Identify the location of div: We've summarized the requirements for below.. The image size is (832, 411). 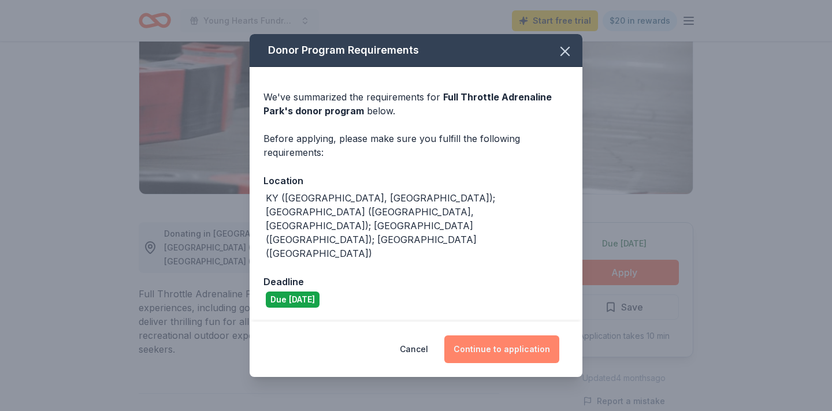
(416, 104).